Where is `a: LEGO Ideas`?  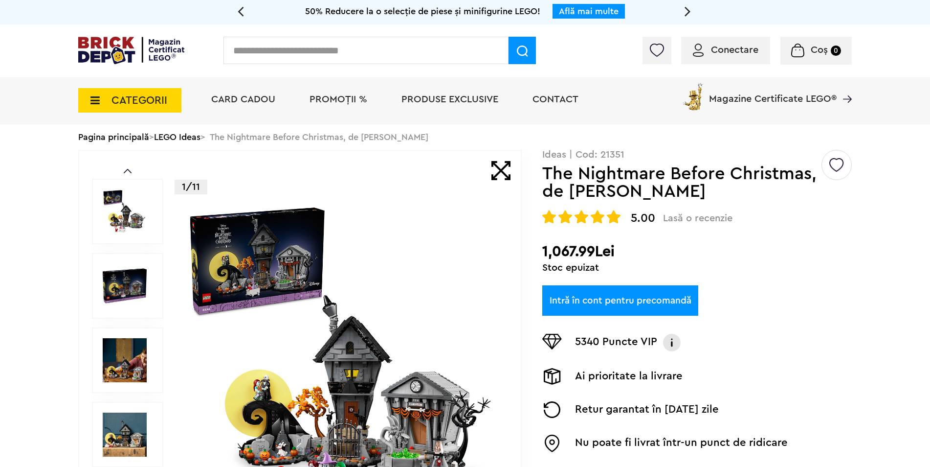 a: LEGO Ideas is located at coordinates (177, 137).